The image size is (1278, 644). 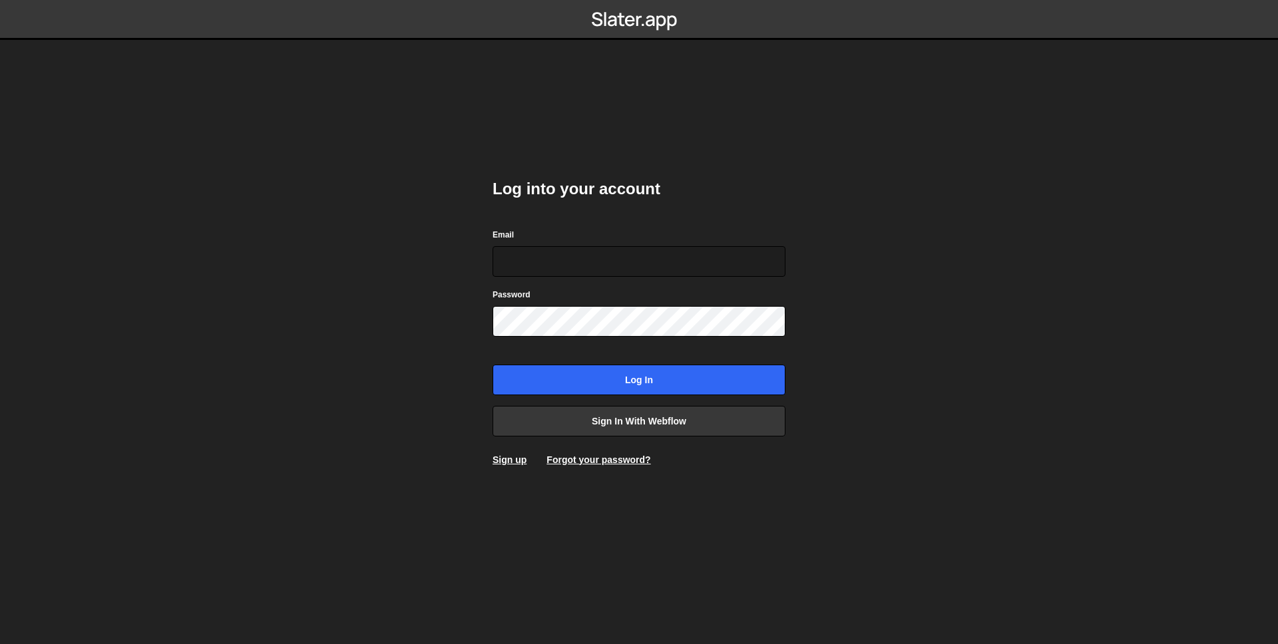 I want to click on input: Log in, so click(x=639, y=380).